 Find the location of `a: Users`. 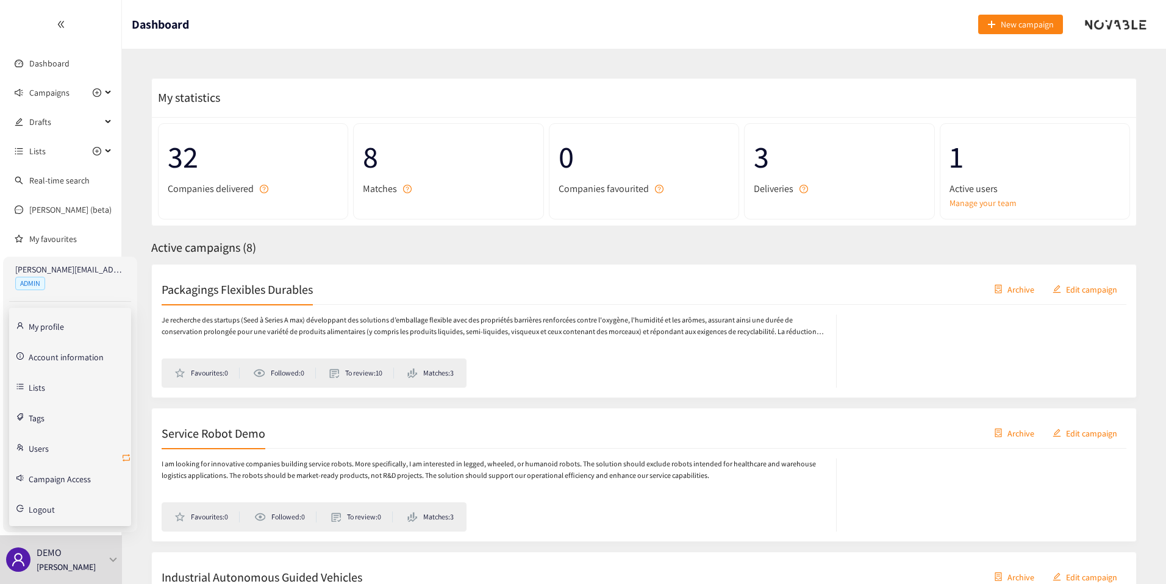

a: Users is located at coordinates (38, 448).